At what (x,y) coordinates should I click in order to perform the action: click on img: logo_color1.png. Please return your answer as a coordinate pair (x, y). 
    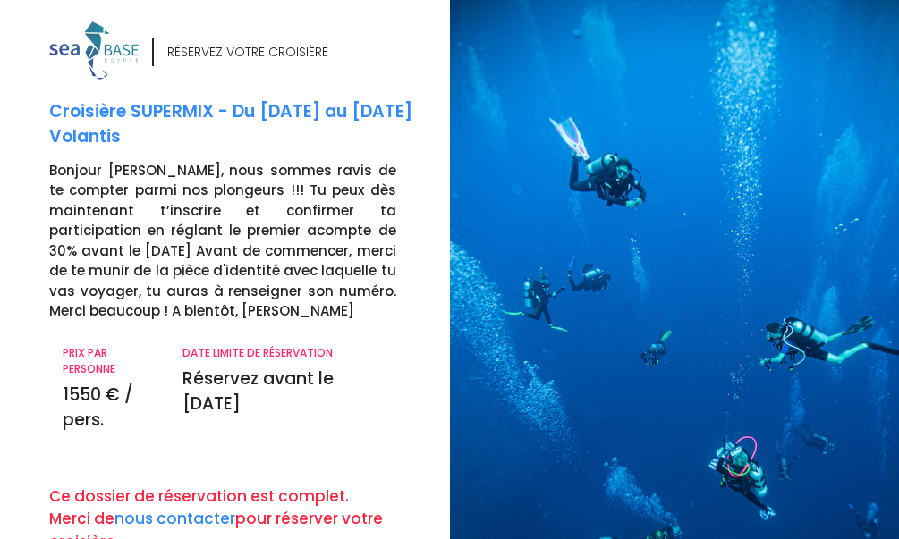
    Looking at the image, I should click on (94, 50).